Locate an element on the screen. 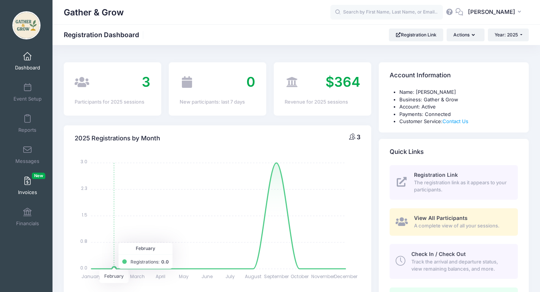 Image resolution: width=540 pixels, height=292 pixels. span: Check In / Check Out is located at coordinates (438, 253).